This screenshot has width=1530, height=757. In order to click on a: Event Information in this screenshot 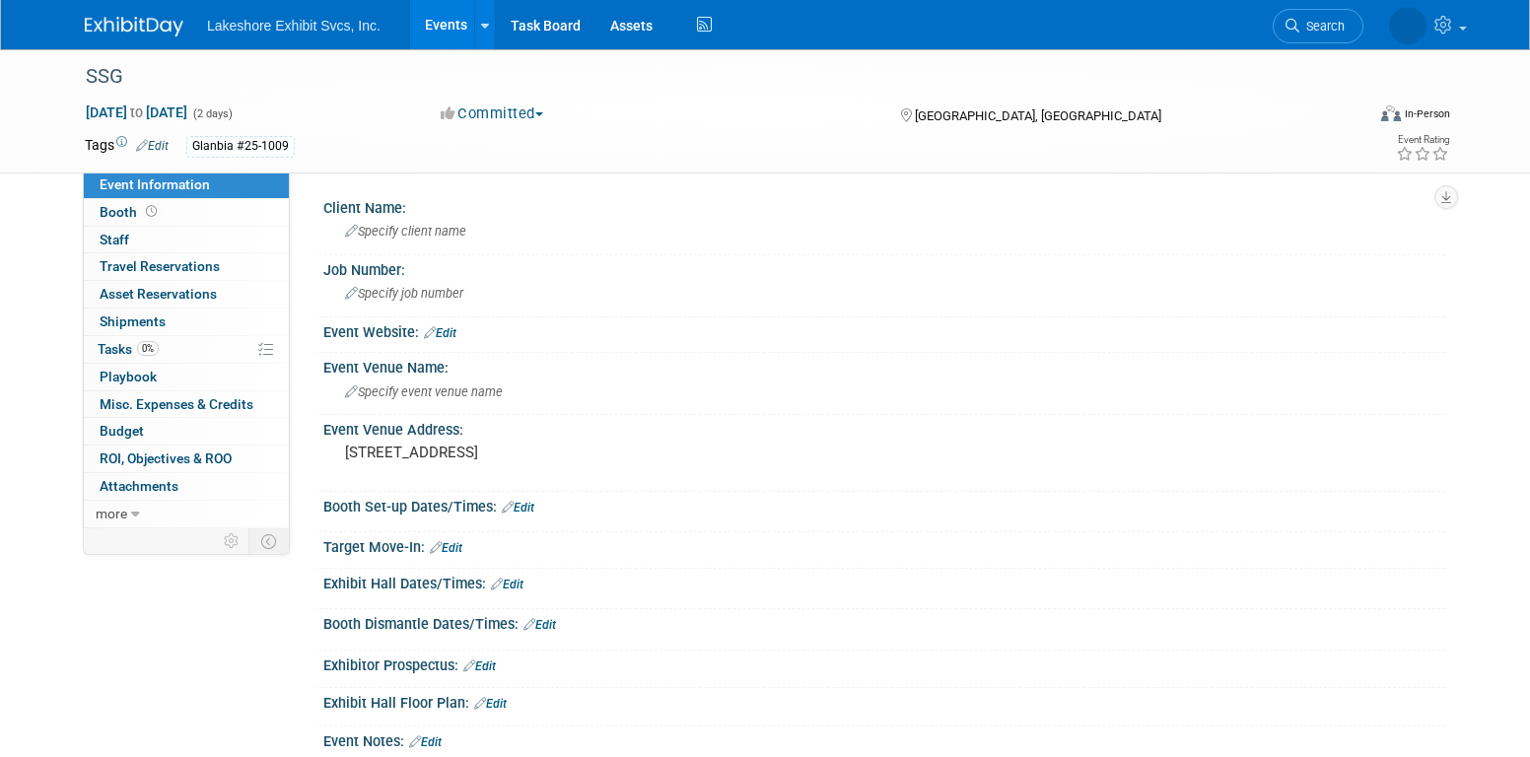, I will do `click(186, 184)`.